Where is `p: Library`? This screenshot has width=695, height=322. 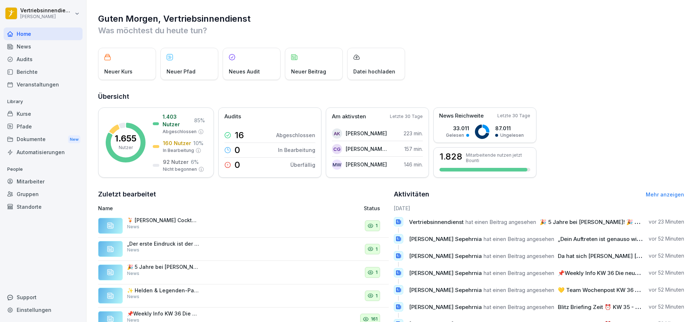 p: Library is located at coordinates (43, 102).